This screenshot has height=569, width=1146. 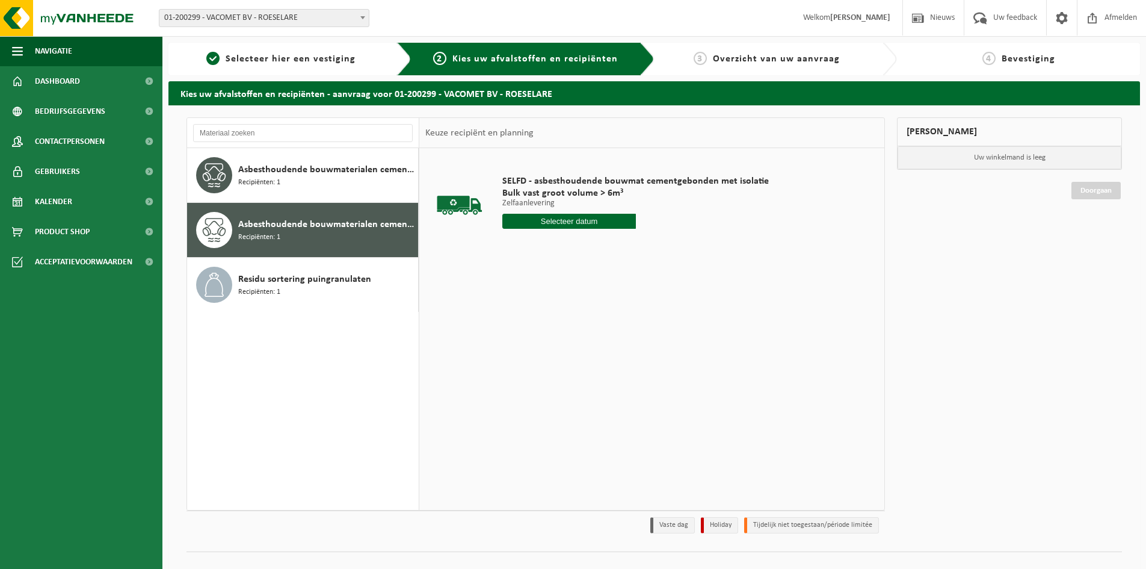 What do you see at coordinates (569, 221) in the screenshot?
I see `input: Selecteer datum` at bounding box center [569, 221].